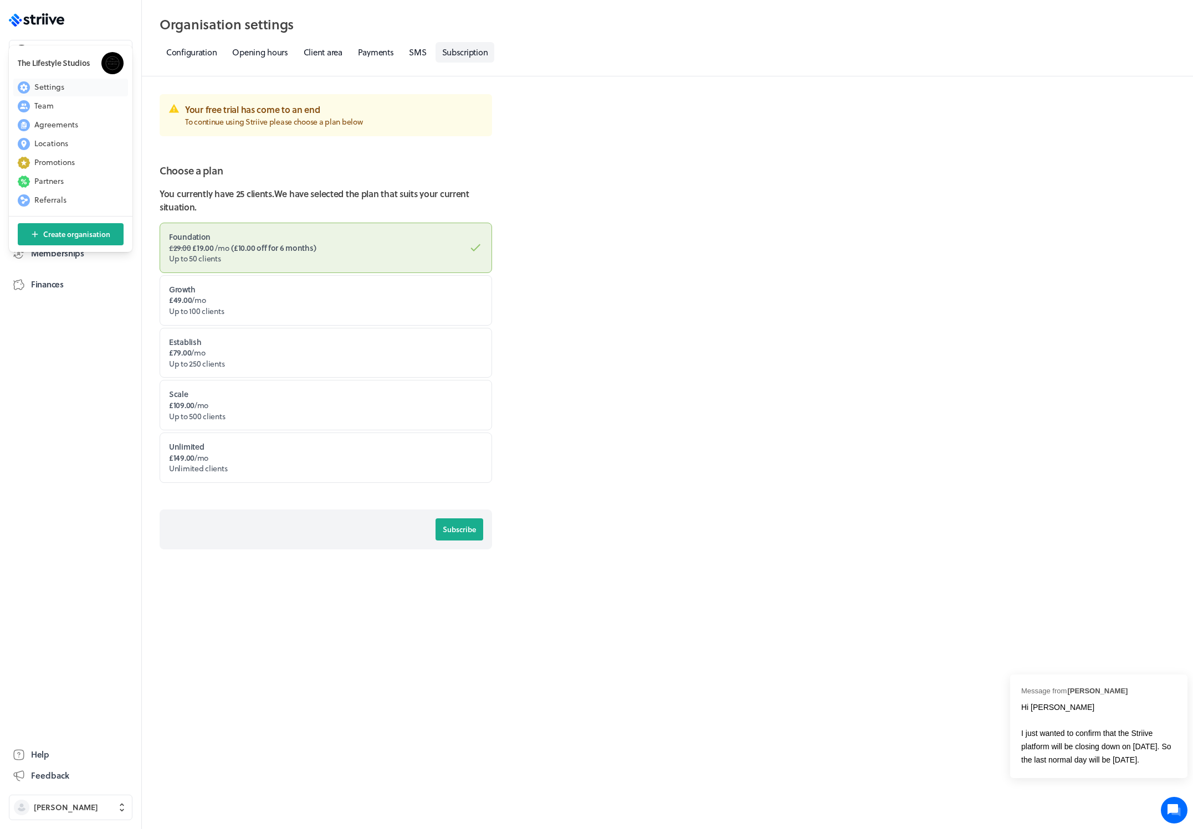  Describe the element at coordinates (49, 181) in the screenshot. I see `span: Partners` at that location.